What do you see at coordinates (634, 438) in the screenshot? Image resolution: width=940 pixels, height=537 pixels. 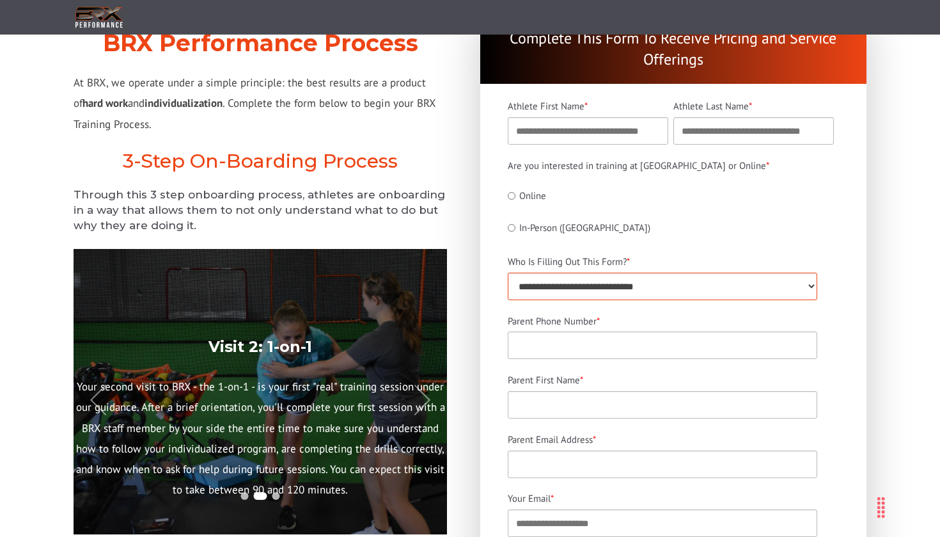 I see `p: Let the games begin! In the semi-private training environment, you'll lead yourself through your ...` at bounding box center [634, 438].